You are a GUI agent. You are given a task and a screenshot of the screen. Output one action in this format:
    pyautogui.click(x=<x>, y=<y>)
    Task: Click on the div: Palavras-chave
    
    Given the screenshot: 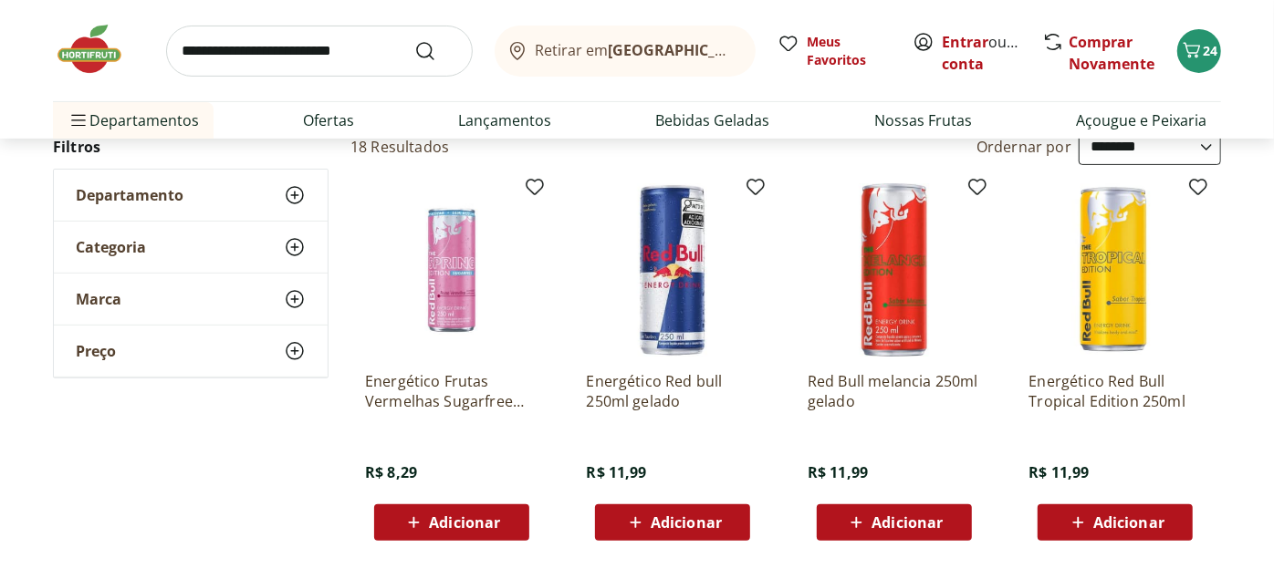 What is the action you would take?
    pyautogui.click(x=253, y=113)
    